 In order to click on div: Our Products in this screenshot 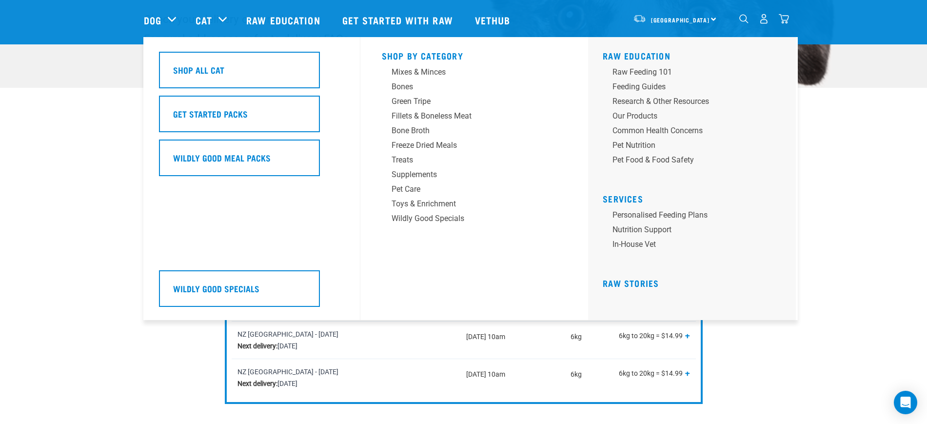, I will do `click(689, 116)`.